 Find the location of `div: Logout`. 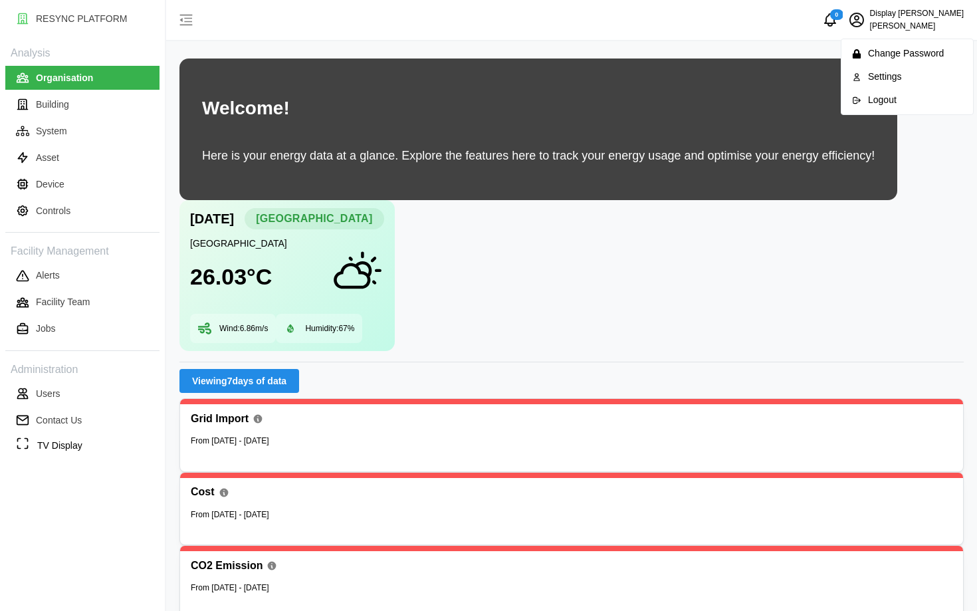

div: Logout is located at coordinates (915, 100).